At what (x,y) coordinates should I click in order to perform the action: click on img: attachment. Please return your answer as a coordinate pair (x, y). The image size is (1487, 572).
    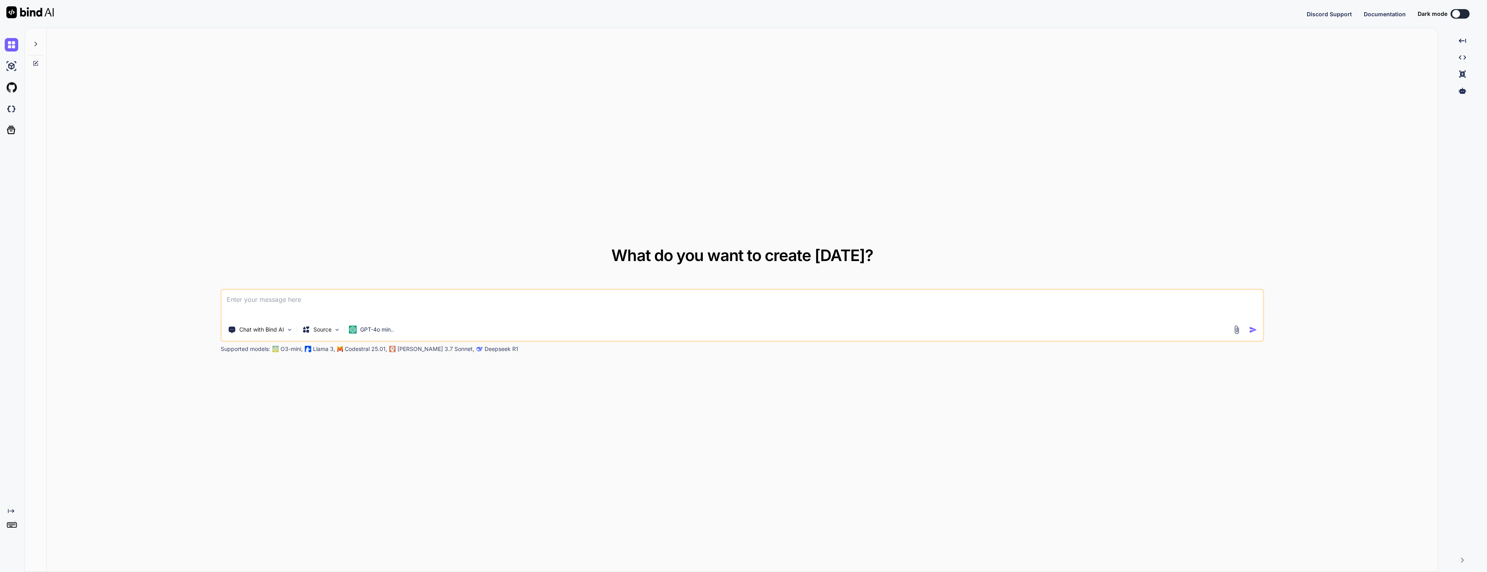
    Looking at the image, I should click on (1236, 330).